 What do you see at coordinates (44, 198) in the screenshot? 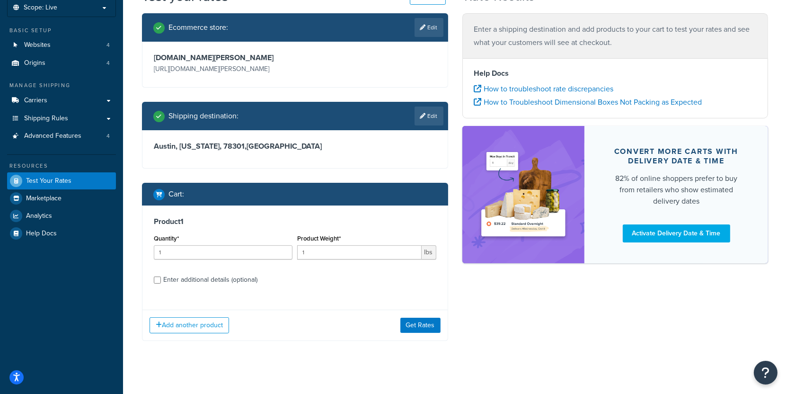
I see `span: Marketplace` at bounding box center [44, 198].